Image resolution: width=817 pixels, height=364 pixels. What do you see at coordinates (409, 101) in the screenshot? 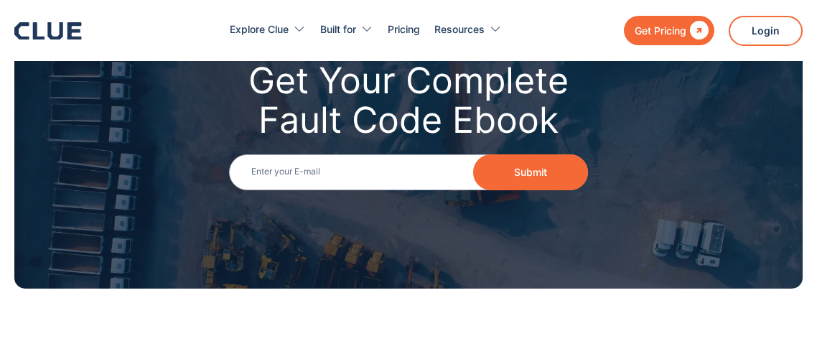
I see `div: Get Your Complete Fault Code Ebook` at bounding box center [409, 101].